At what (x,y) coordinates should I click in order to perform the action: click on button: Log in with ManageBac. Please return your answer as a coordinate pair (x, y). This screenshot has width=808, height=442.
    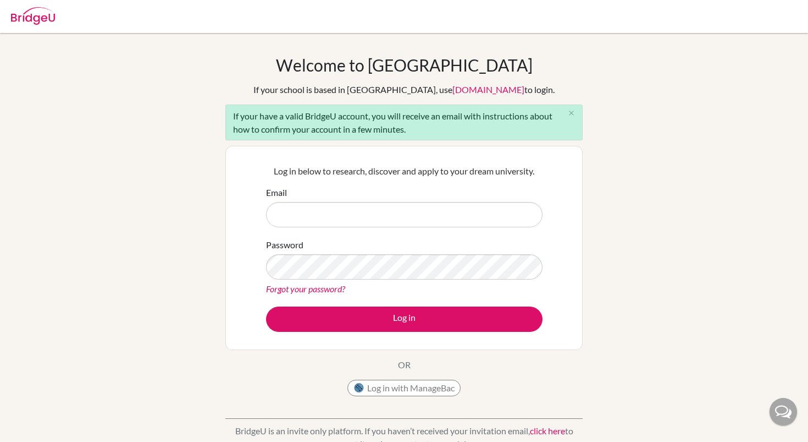
    Looking at the image, I should click on (404, 388).